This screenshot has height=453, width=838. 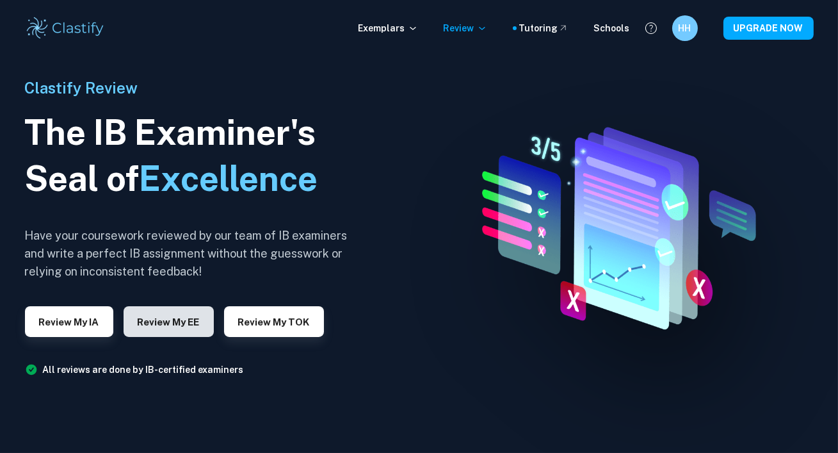 What do you see at coordinates (613, 226) in the screenshot?
I see `img: IA Review hero` at bounding box center [613, 226].